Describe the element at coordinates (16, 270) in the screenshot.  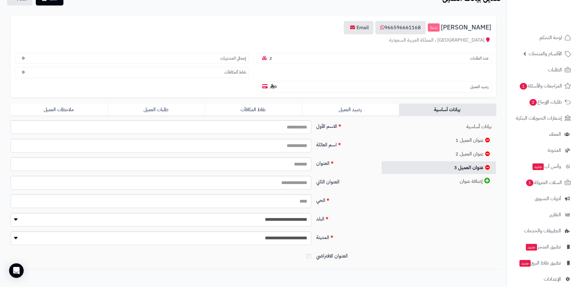
I see `div: Open Intercom Messenger` at that location.